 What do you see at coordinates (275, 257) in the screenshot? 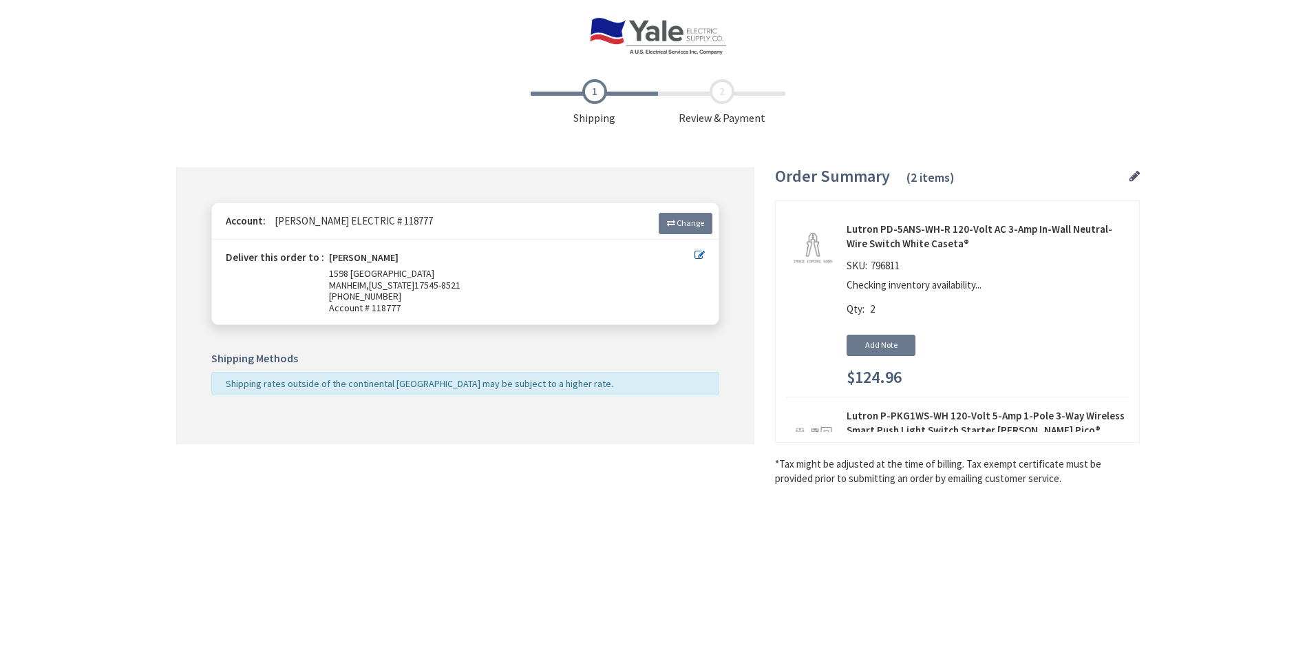
I see `strong: Deliver this order to :` at bounding box center [275, 257].